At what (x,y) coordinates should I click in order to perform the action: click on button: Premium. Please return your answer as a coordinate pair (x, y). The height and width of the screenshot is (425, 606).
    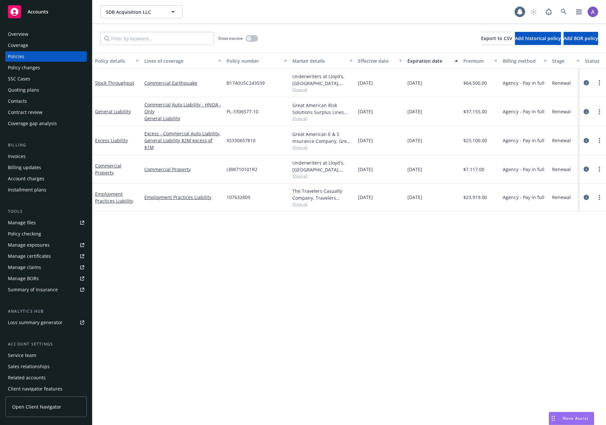
    Looking at the image, I should click on (480, 61).